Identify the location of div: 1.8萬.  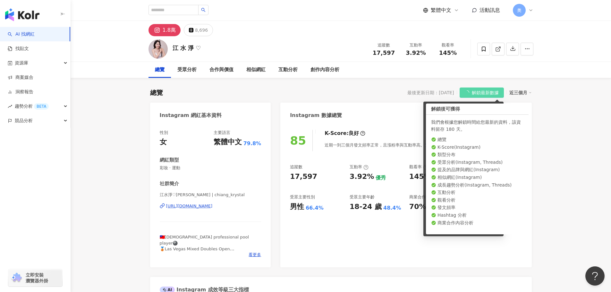
(169, 30).